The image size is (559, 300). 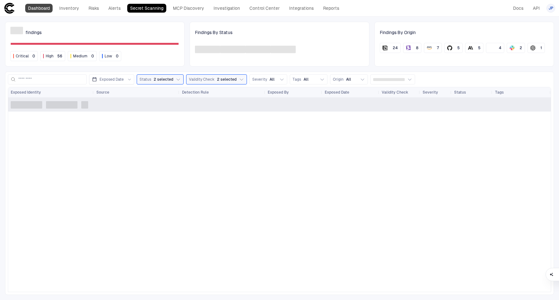 What do you see at coordinates (108, 56) in the screenshot?
I see `span: Low` at bounding box center [108, 56].